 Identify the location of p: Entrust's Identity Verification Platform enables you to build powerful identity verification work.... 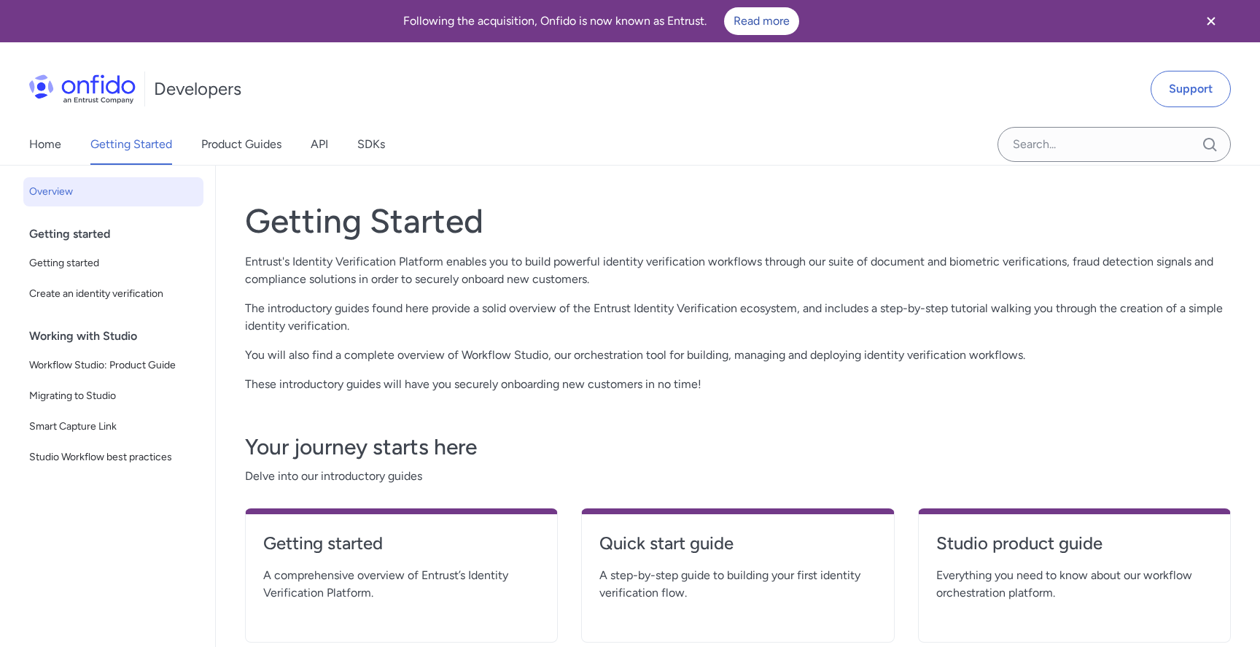
(738, 271).